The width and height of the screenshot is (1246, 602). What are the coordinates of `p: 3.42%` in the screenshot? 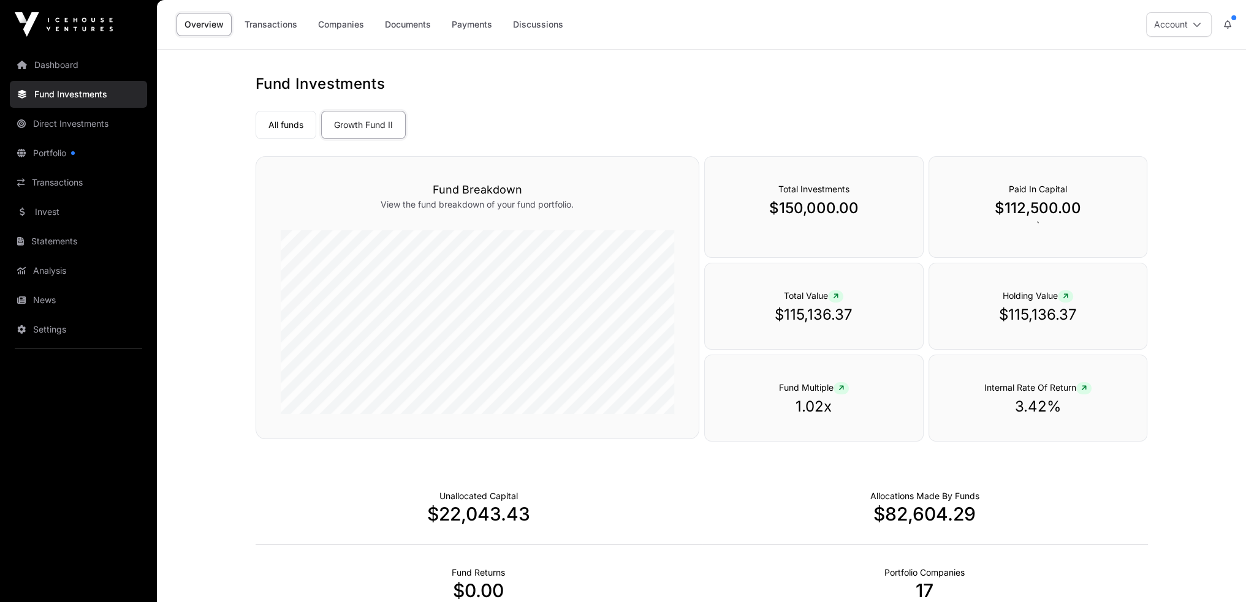 It's located at (1038, 407).